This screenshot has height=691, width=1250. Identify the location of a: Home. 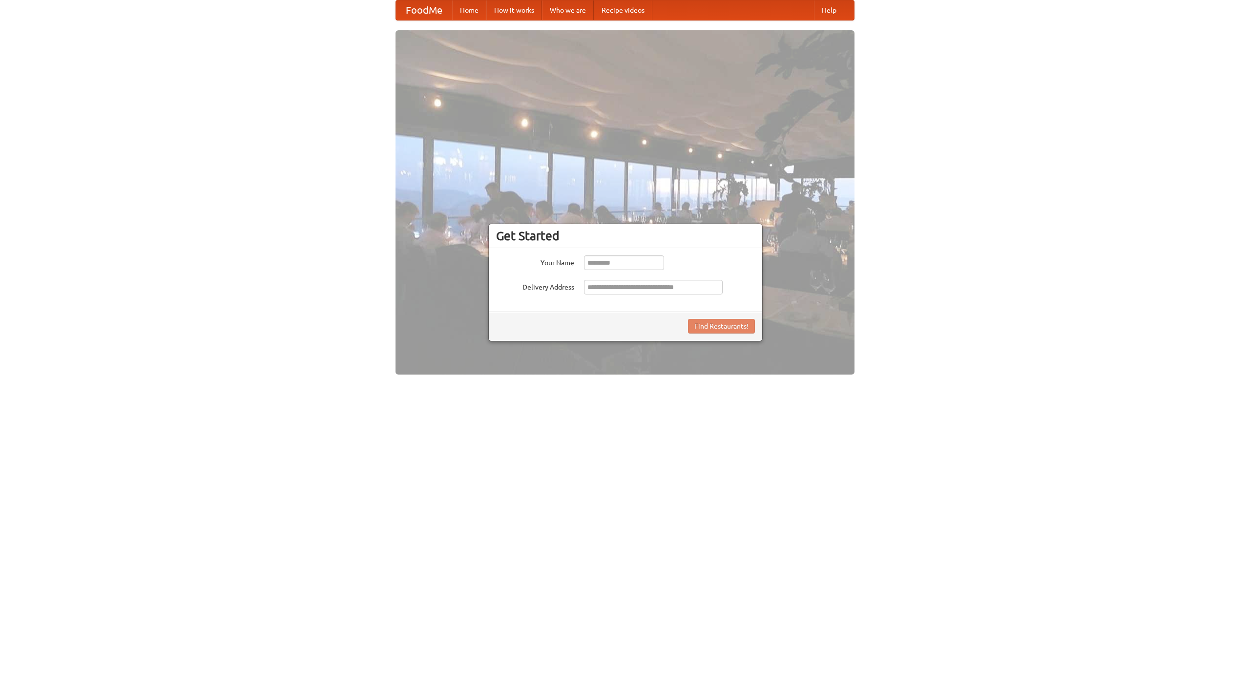
(469, 10).